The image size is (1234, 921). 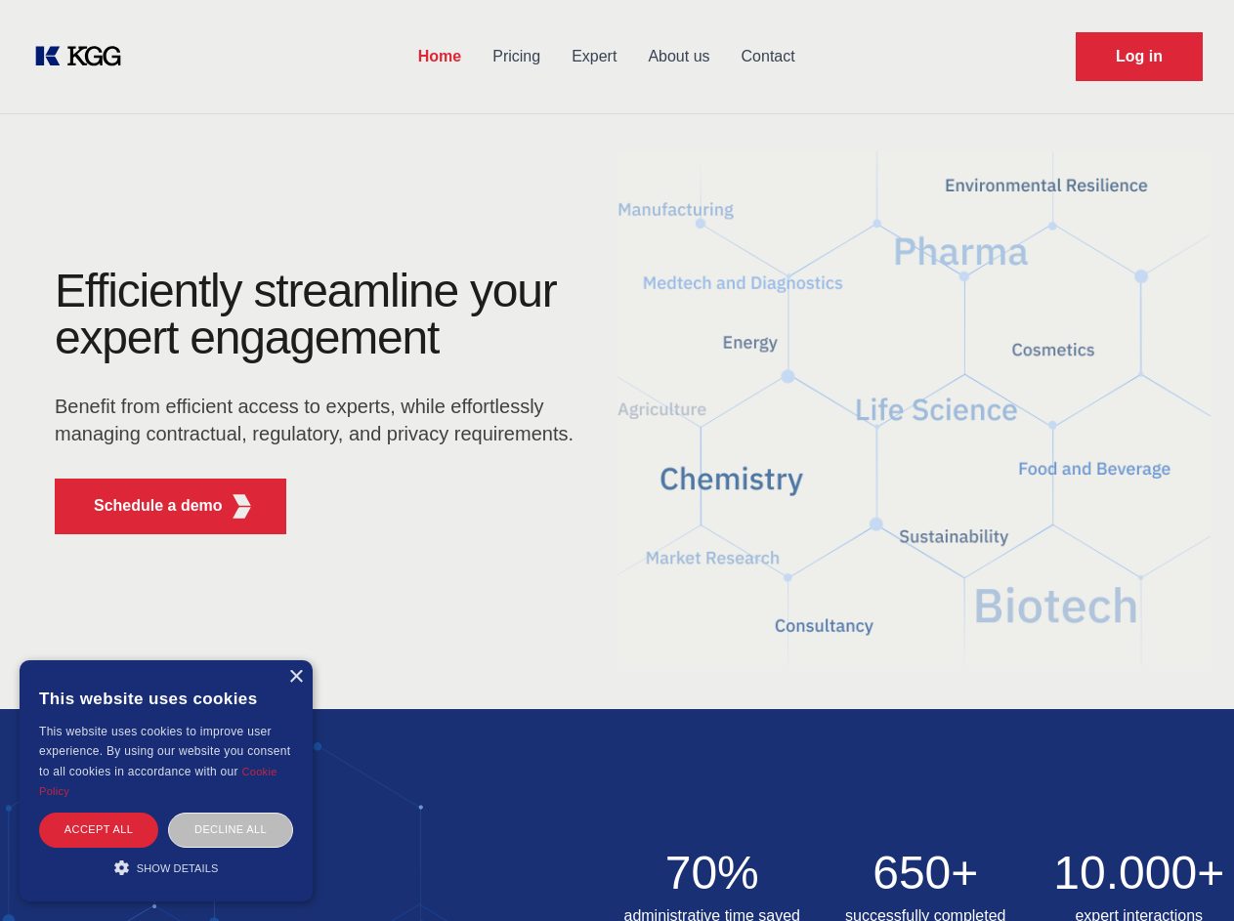 What do you see at coordinates (158, 782) in the screenshot?
I see `a: Cookie Policy` at bounding box center [158, 782].